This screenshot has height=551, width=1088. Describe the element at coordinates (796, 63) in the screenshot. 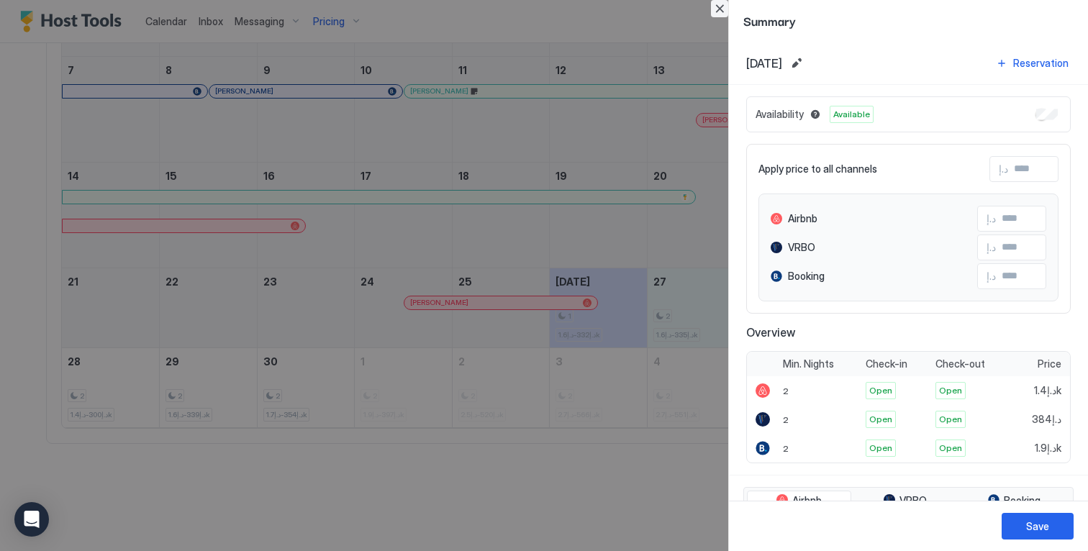

I see `button: Edit date range` at that location.